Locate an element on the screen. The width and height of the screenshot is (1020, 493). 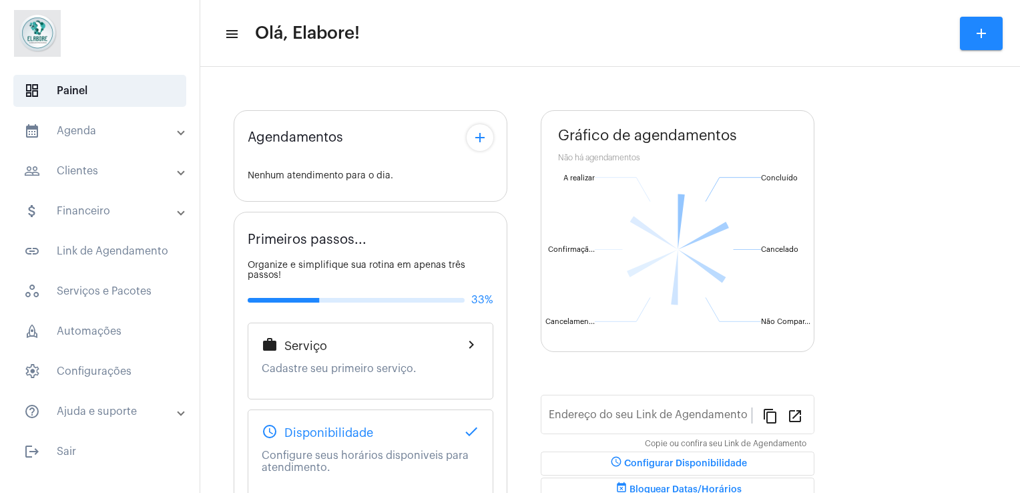
mat-hint: Copie ou confira seu Link de Agendamento is located at coordinates (726, 444).